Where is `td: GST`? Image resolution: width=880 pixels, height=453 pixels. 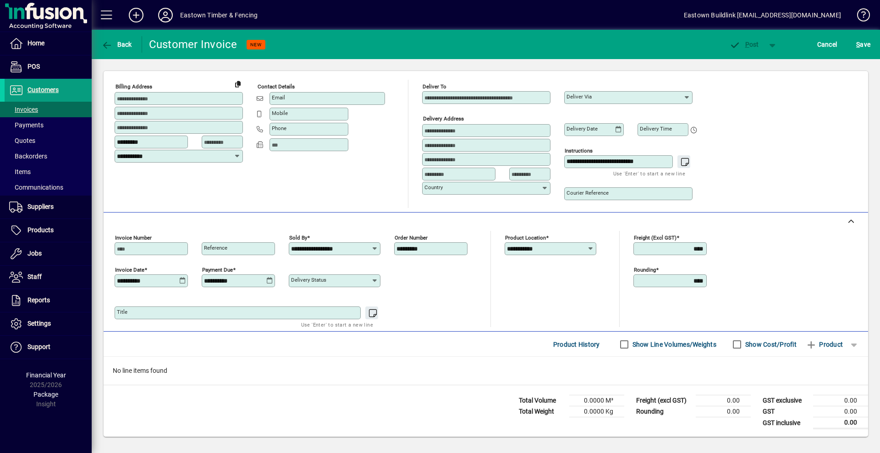
td: GST is located at coordinates (785, 412).